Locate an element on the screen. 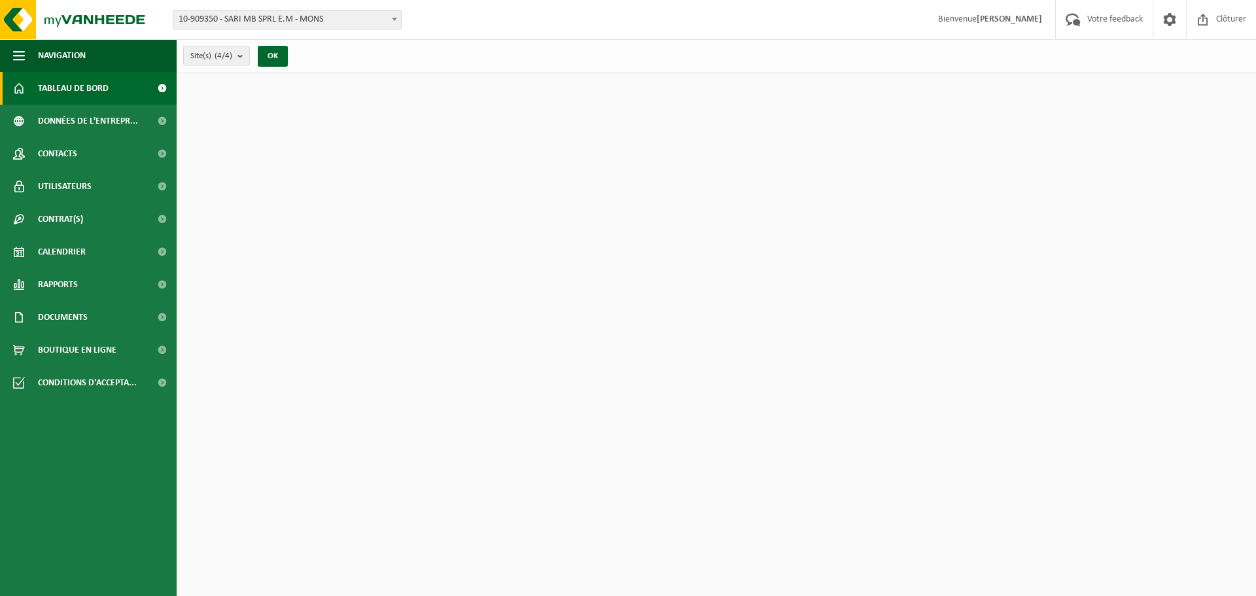 The image size is (1256, 596). span: Rapports is located at coordinates (58, 285).